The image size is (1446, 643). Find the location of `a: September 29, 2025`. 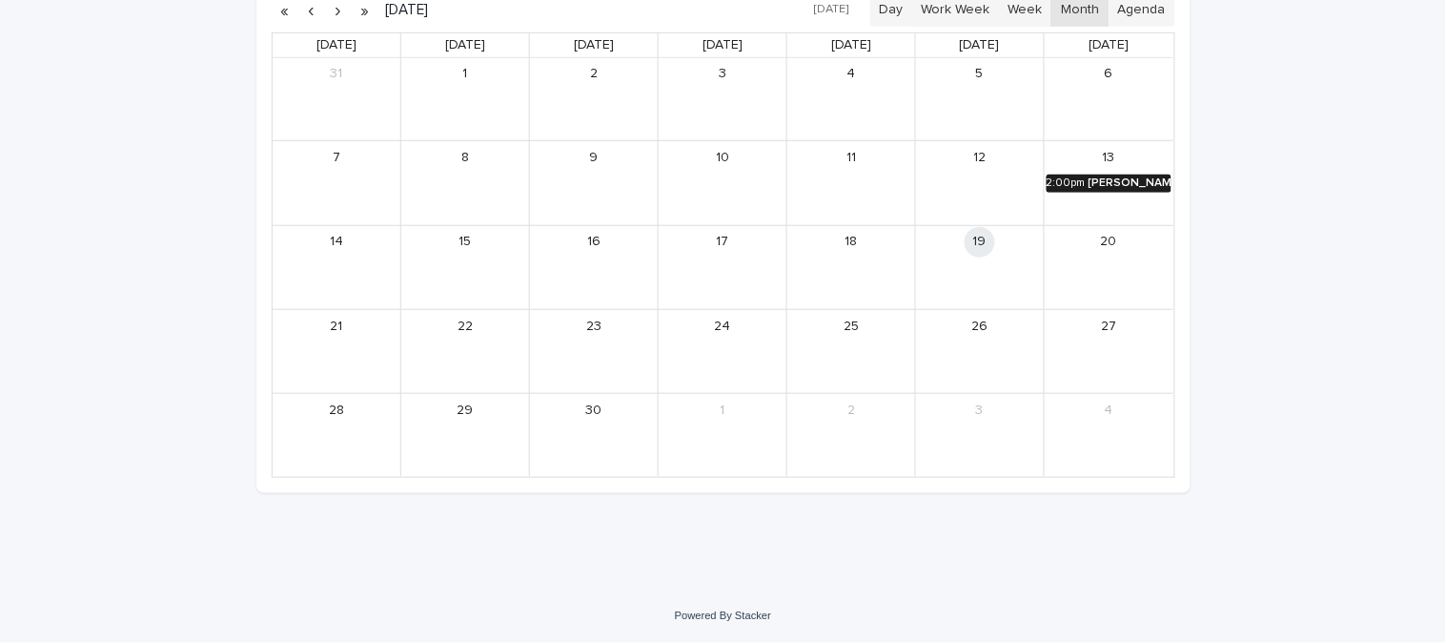

a: September 29, 2025 is located at coordinates (465, 410).